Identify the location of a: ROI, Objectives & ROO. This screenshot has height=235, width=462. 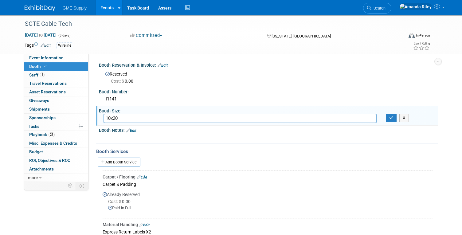
(56, 160).